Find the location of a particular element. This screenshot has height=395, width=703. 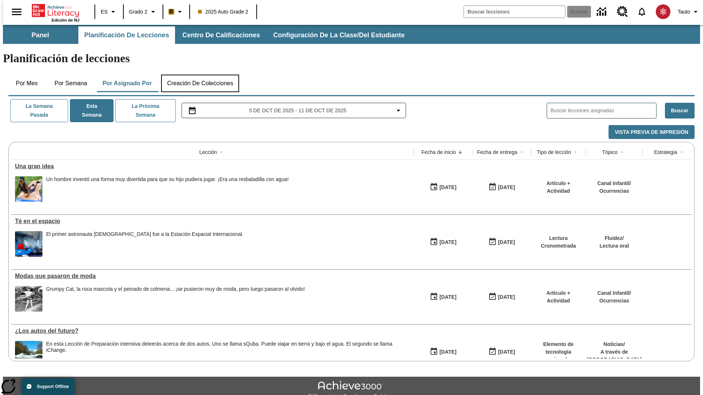

div: Lección is located at coordinates (208, 152).